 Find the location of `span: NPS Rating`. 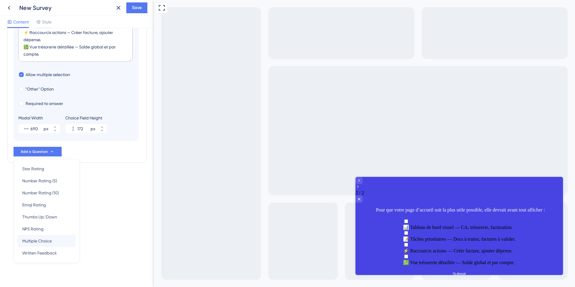

span: NPS Rating is located at coordinates (33, 229).